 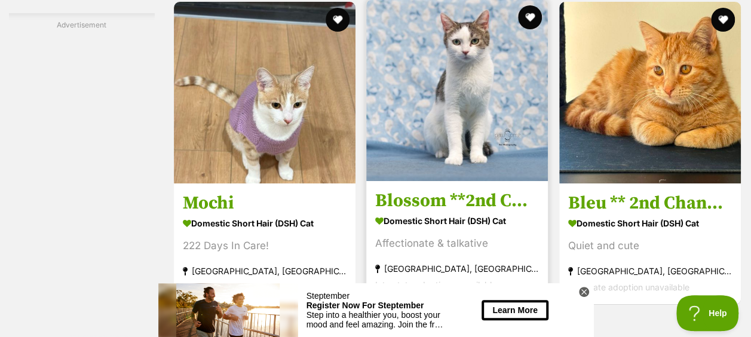 What do you see at coordinates (265, 203) in the screenshot?
I see `h3: Mochi` at bounding box center [265, 203].